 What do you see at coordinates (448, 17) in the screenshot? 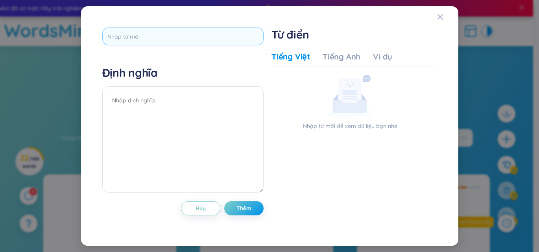
I see `button: Close` at bounding box center [448, 17].